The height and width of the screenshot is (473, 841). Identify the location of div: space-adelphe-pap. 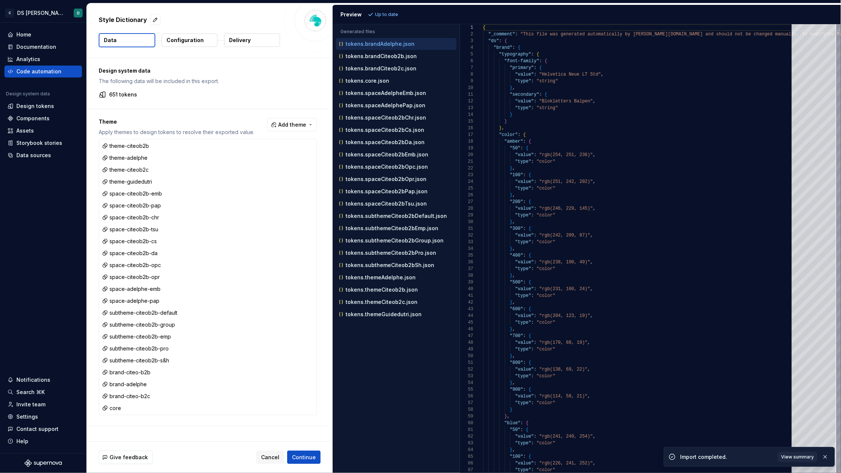
(131, 301).